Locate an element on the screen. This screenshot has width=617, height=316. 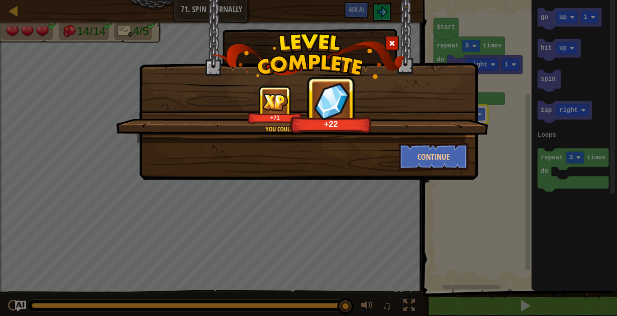
div: You could do this all day! is located at coordinates (301, 129).